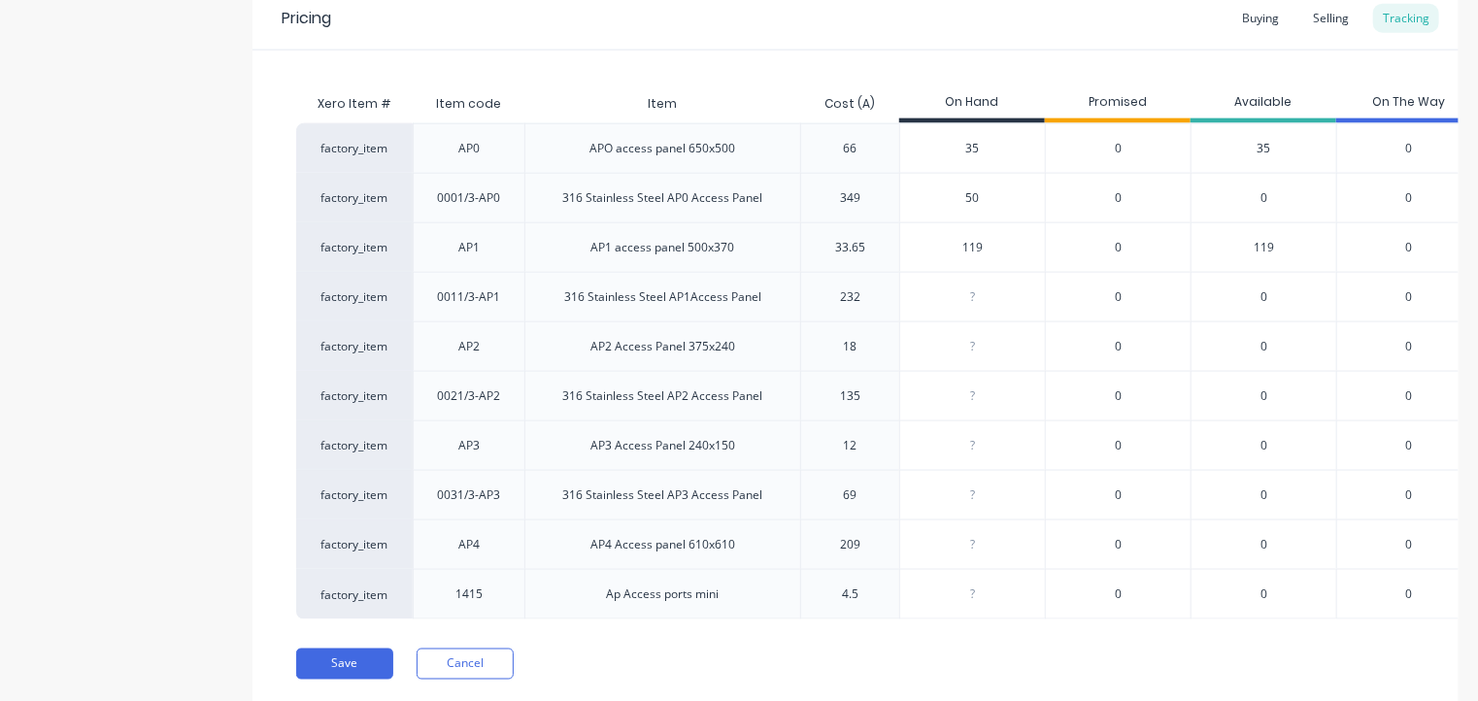 The image size is (1478, 701). What do you see at coordinates (972, 104) in the screenshot?
I see `div: On Hand` at bounding box center [972, 104].